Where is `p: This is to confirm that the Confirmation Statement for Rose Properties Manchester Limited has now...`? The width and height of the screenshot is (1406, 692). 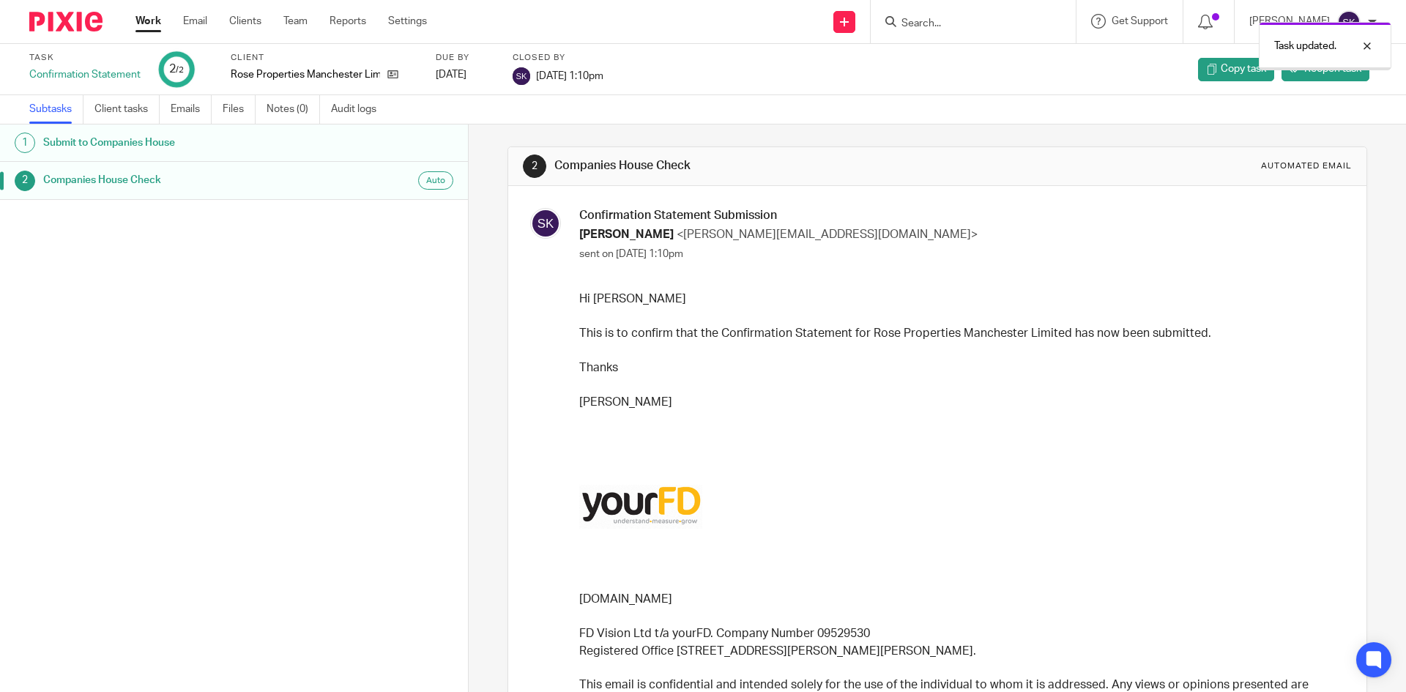 p: This is to confirm that the Confirmation Statement for Rose Properties Manchester Limited has now... is located at coordinates (959, 333).